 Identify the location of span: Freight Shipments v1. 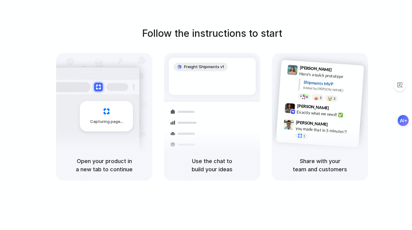
(204, 67).